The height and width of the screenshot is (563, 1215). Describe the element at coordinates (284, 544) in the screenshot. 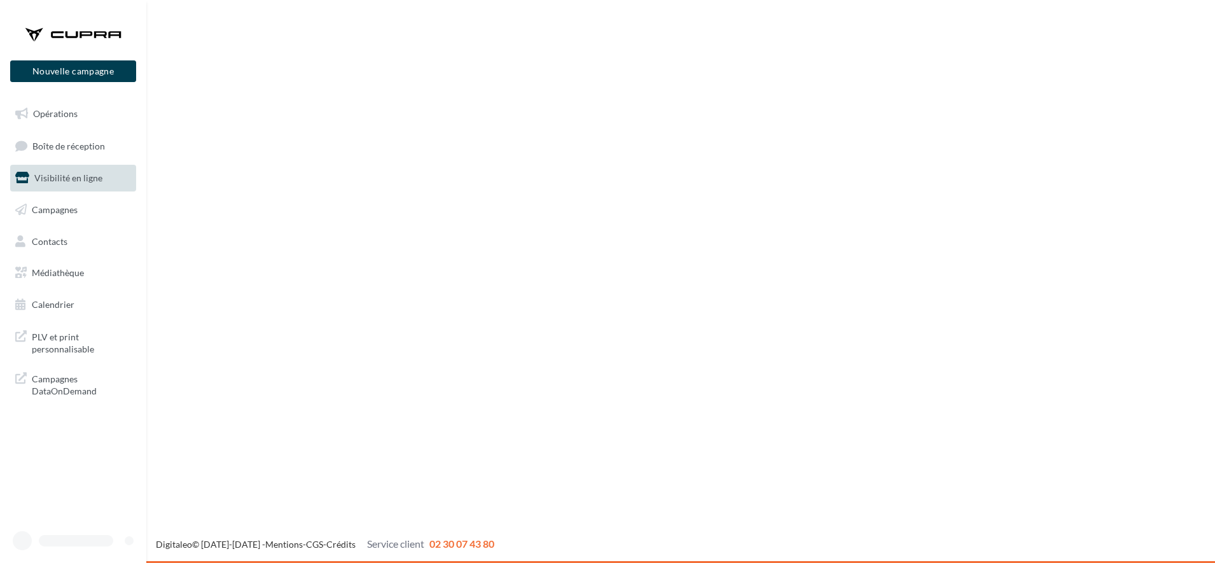

I see `a: Mentions` at that location.